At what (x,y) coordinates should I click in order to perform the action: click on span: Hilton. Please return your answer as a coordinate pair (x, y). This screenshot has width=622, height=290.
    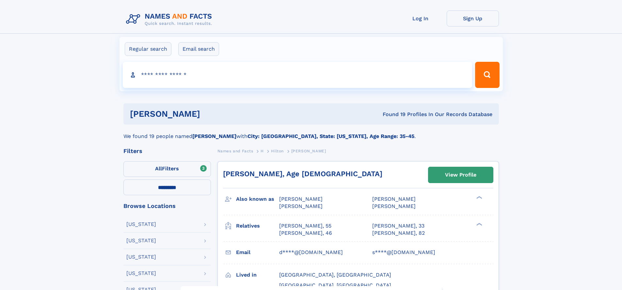
    Looking at the image, I should click on (277, 151).